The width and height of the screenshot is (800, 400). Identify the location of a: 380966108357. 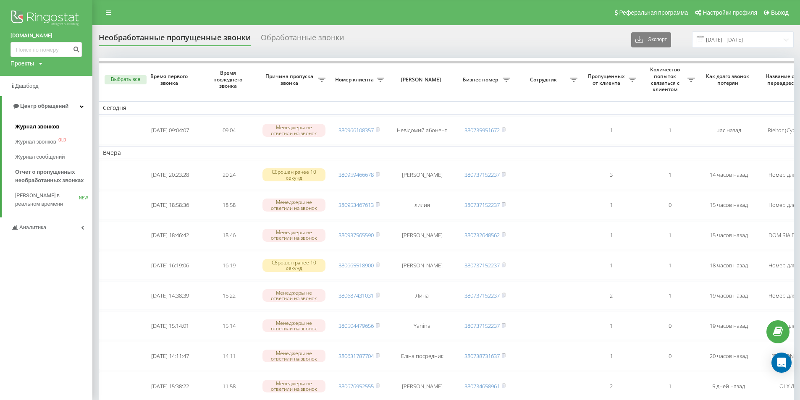
(356, 130).